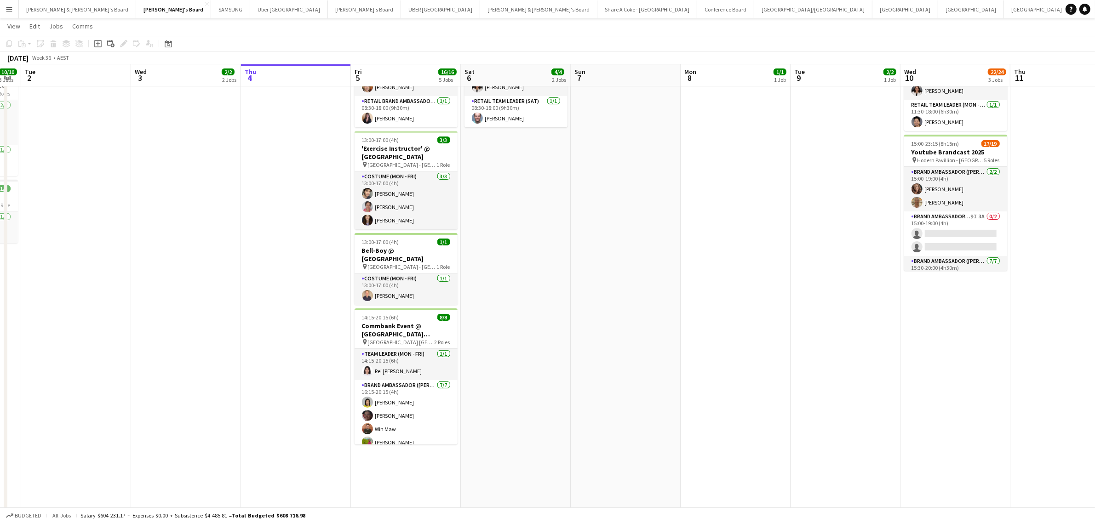 This screenshot has height=523, width=1095. Describe the element at coordinates (193, 515) in the screenshot. I see `div: Salary $604 231.17 + Expenses $0.00 + Subsistence $4 485.81 =` at that location.